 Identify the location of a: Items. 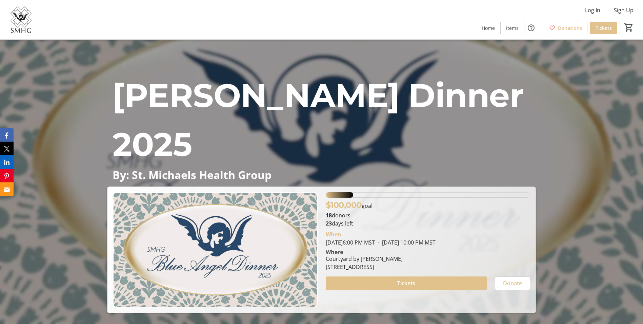
(513, 28).